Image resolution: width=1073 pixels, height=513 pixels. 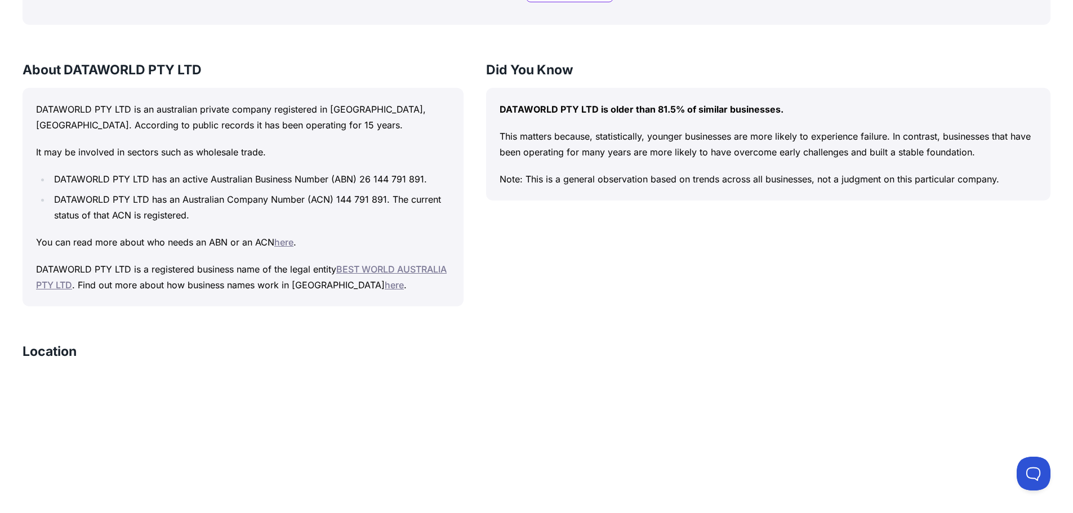 I want to click on h3: About DATAWORLD PTY LTD, so click(x=243, y=70).